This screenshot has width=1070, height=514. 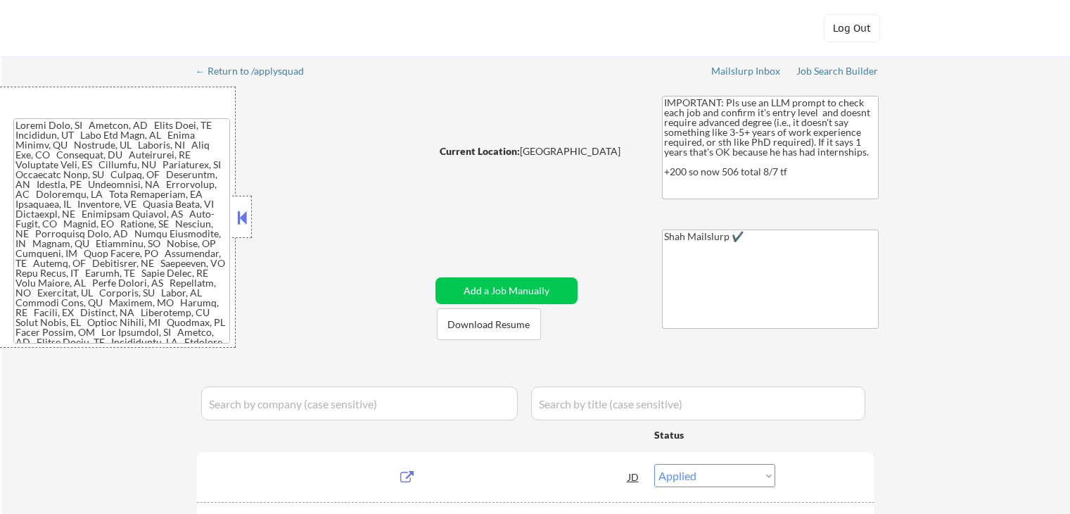 I want to click on div: Status, so click(x=715, y=434).